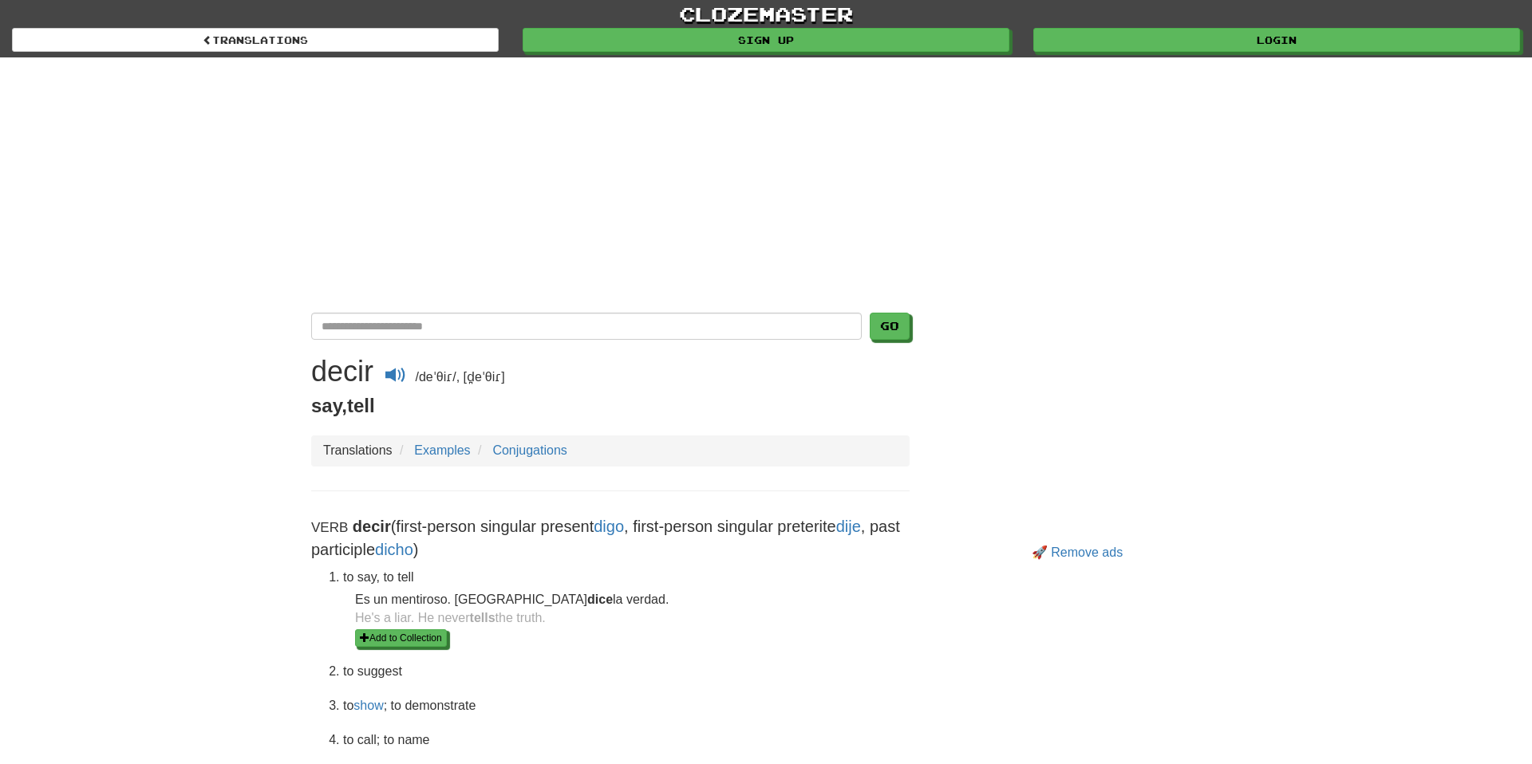 This screenshot has width=1532, height=764. Describe the element at coordinates (626, 672) in the screenshot. I see `li: to suggest` at that location.